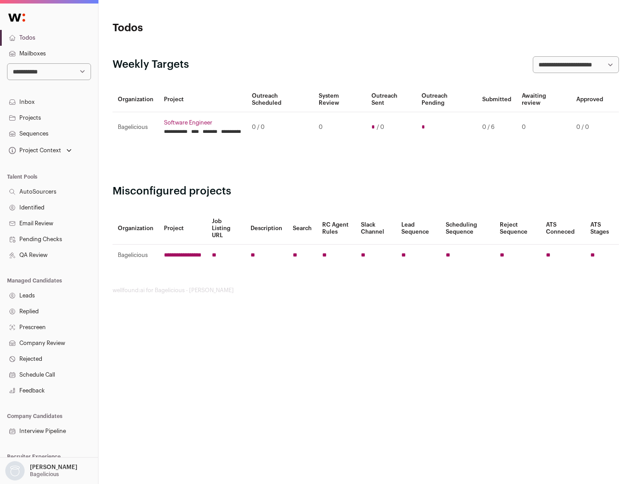 Image resolution: width=633 pixels, height=484 pixels. What do you see at coordinates (302, 228) in the screenshot?
I see `th: Search` at bounding box center [302, 228].